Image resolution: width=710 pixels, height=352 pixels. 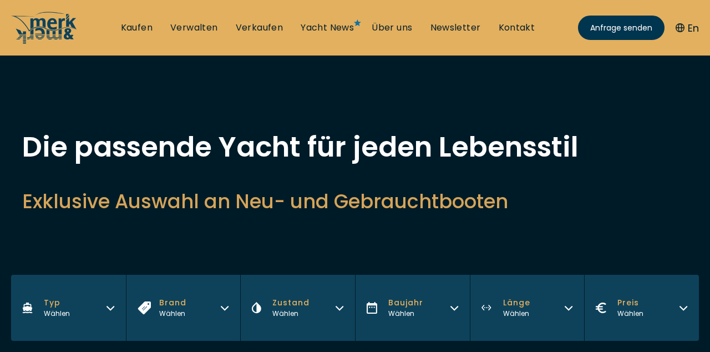 I want to click on a: Über uns, so click(x=392, y=28).